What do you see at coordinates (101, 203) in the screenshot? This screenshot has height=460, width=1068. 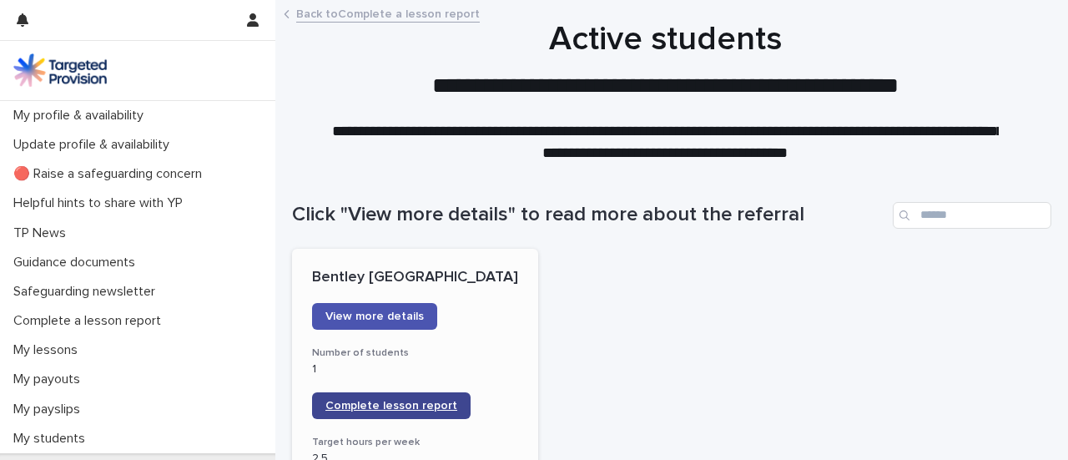 I see `p: Helpful hints to share with YP` at bounding box center [101, 203].